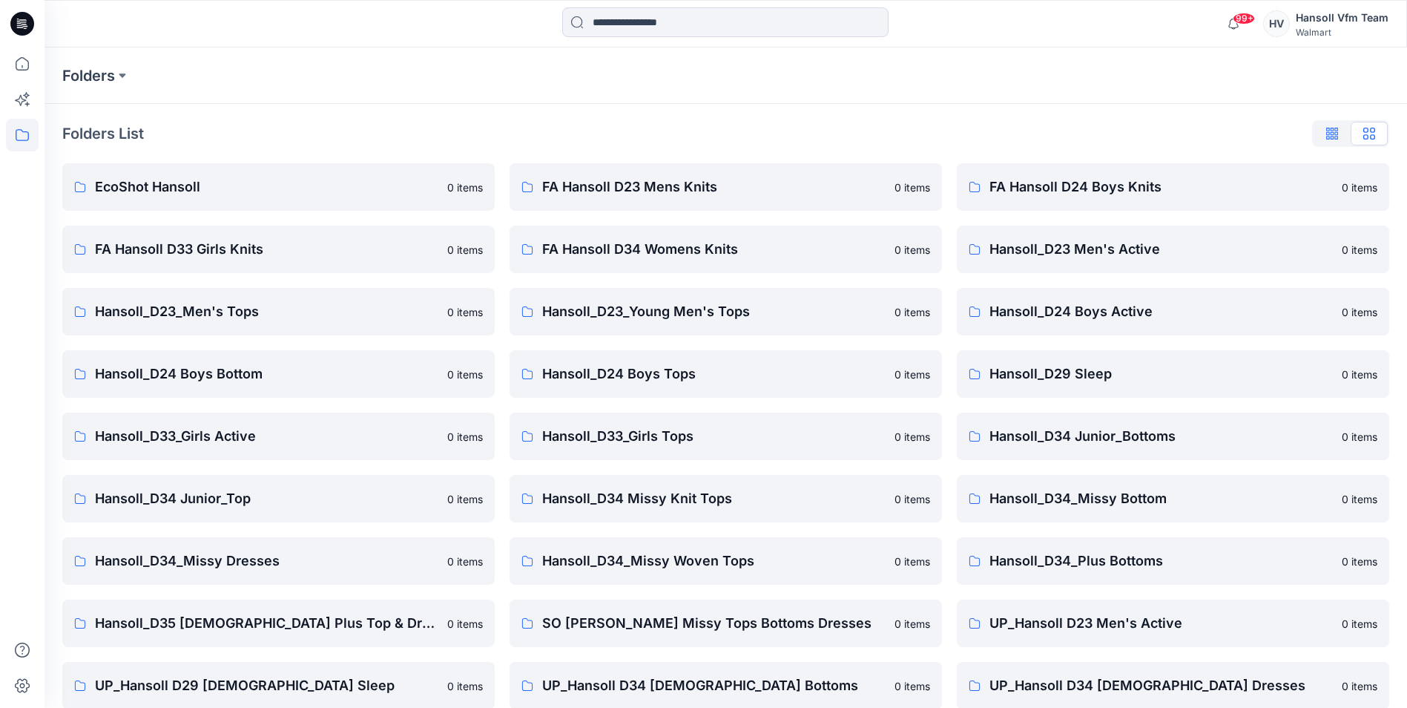 Image resolution: width=1407 pixels, height=708 pixels. I want to click on a: Hansoll_D24 Boys Bottom0 items, so click(278, 374).